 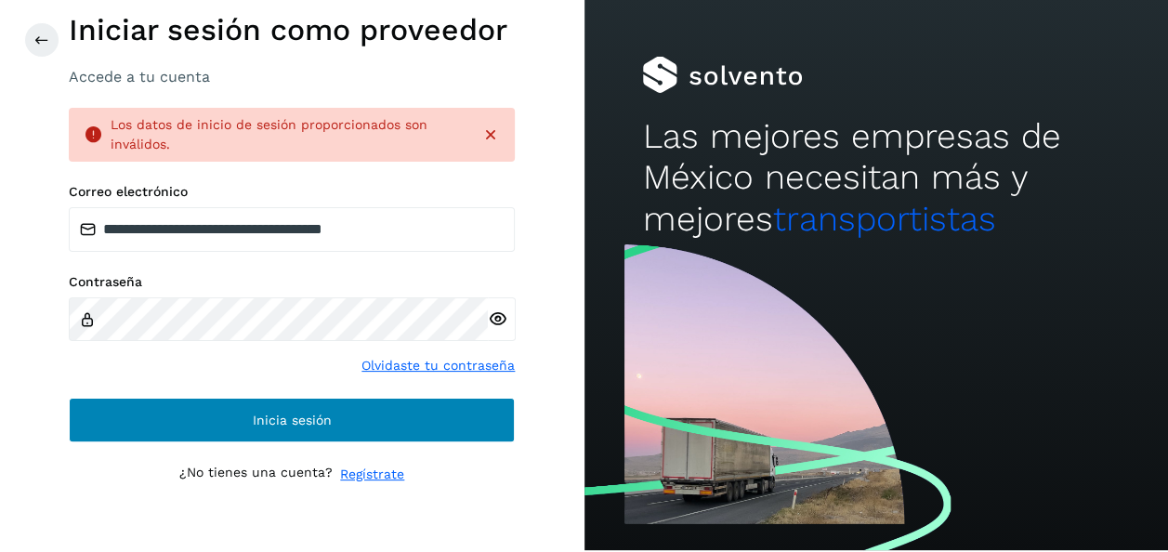 I want to click on label: Correo electrónico, so click(x=292, y=191).